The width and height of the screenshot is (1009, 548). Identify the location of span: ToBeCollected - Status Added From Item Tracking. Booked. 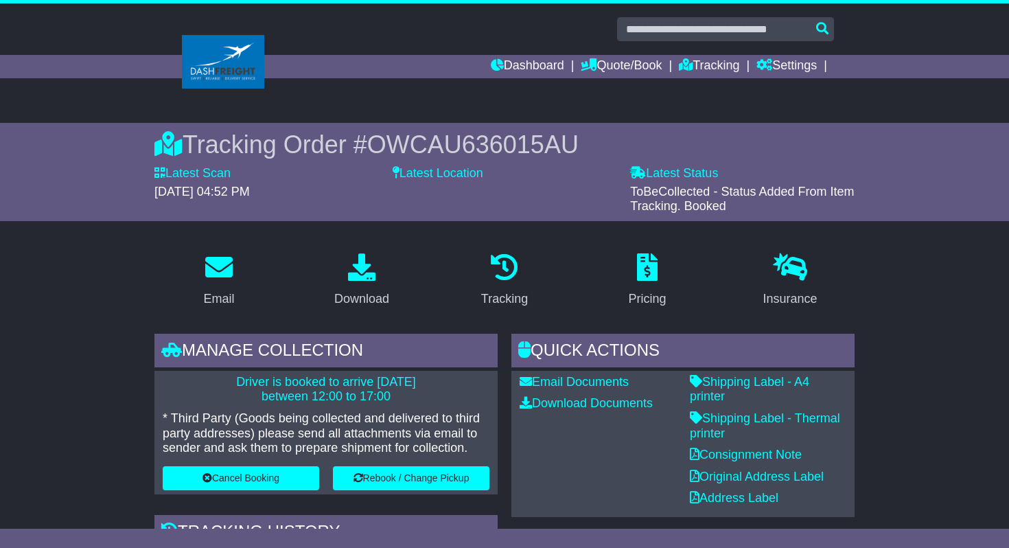
(742, 199).